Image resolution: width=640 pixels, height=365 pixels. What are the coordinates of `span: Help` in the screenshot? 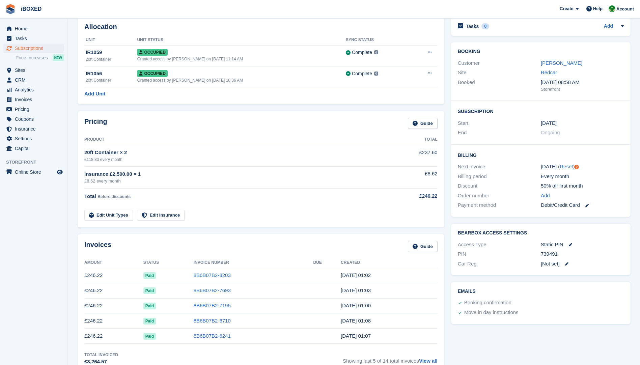 It's located at (598, 9).